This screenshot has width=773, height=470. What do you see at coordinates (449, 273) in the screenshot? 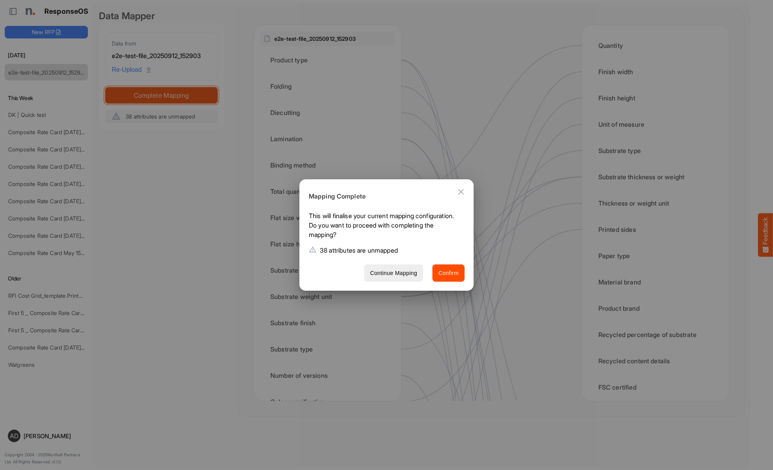
I see `button: Confirm` at bounding box center [449, 273].